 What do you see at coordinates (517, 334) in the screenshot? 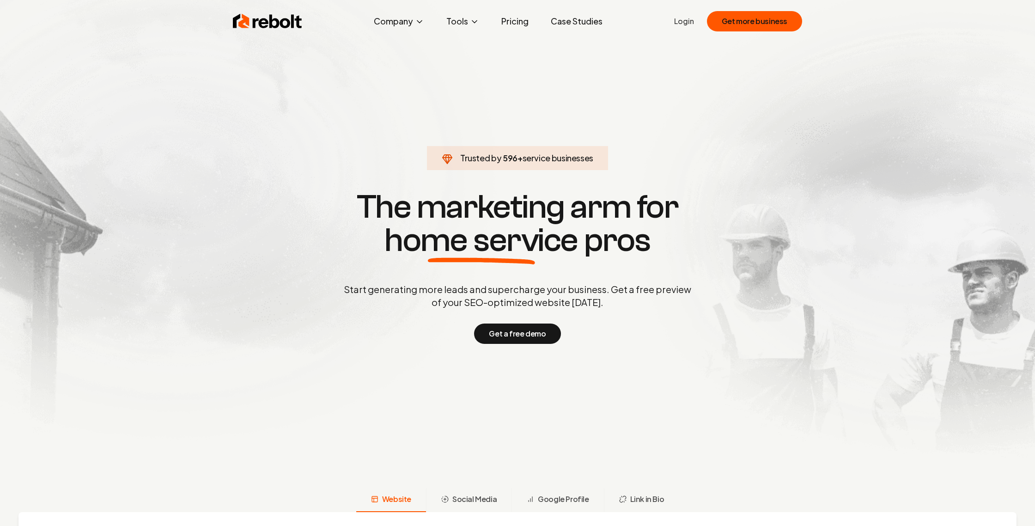
I see `button: Get a free demo` at bounding box center [517, 334].